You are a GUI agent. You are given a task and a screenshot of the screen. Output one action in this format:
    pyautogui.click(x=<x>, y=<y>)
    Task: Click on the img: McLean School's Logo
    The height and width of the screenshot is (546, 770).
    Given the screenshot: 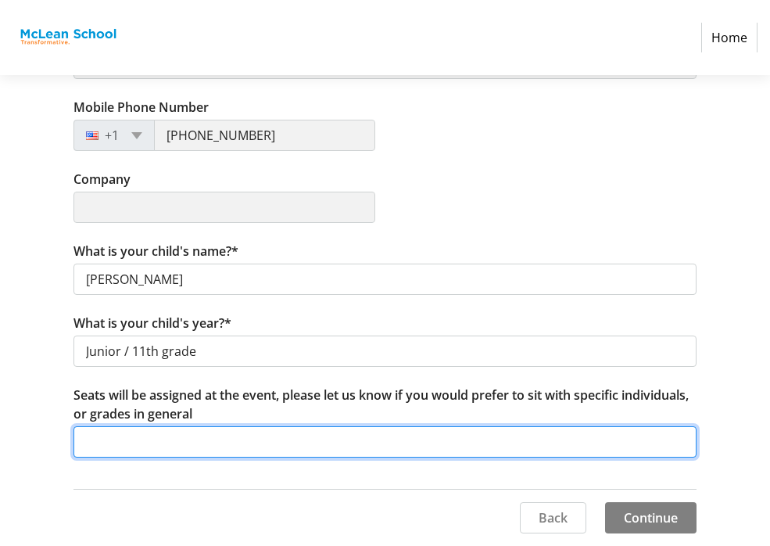 What is the action you would take?
    pyautogui.click(x=68, y=38)
    